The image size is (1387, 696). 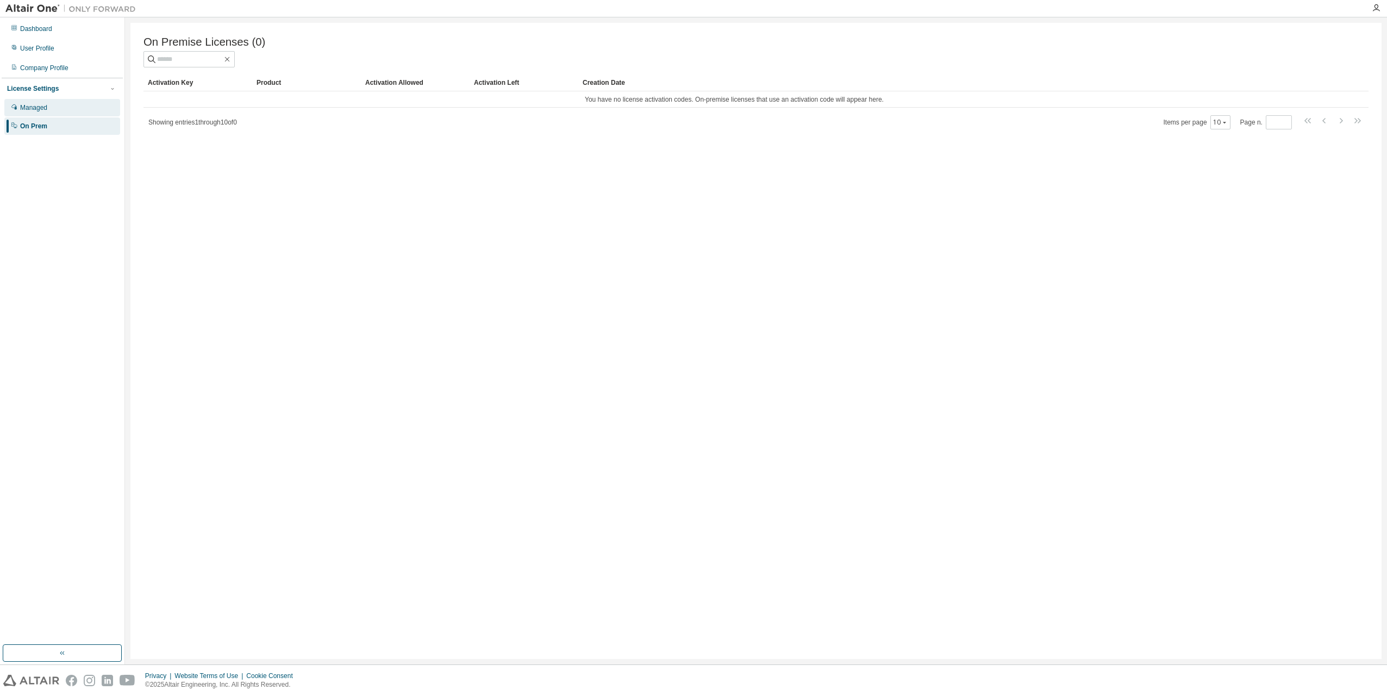 What do you see at coordinates (1266, 122) in the screenshot?
I see `span: Page n.` at bounding box center [1266, 122].